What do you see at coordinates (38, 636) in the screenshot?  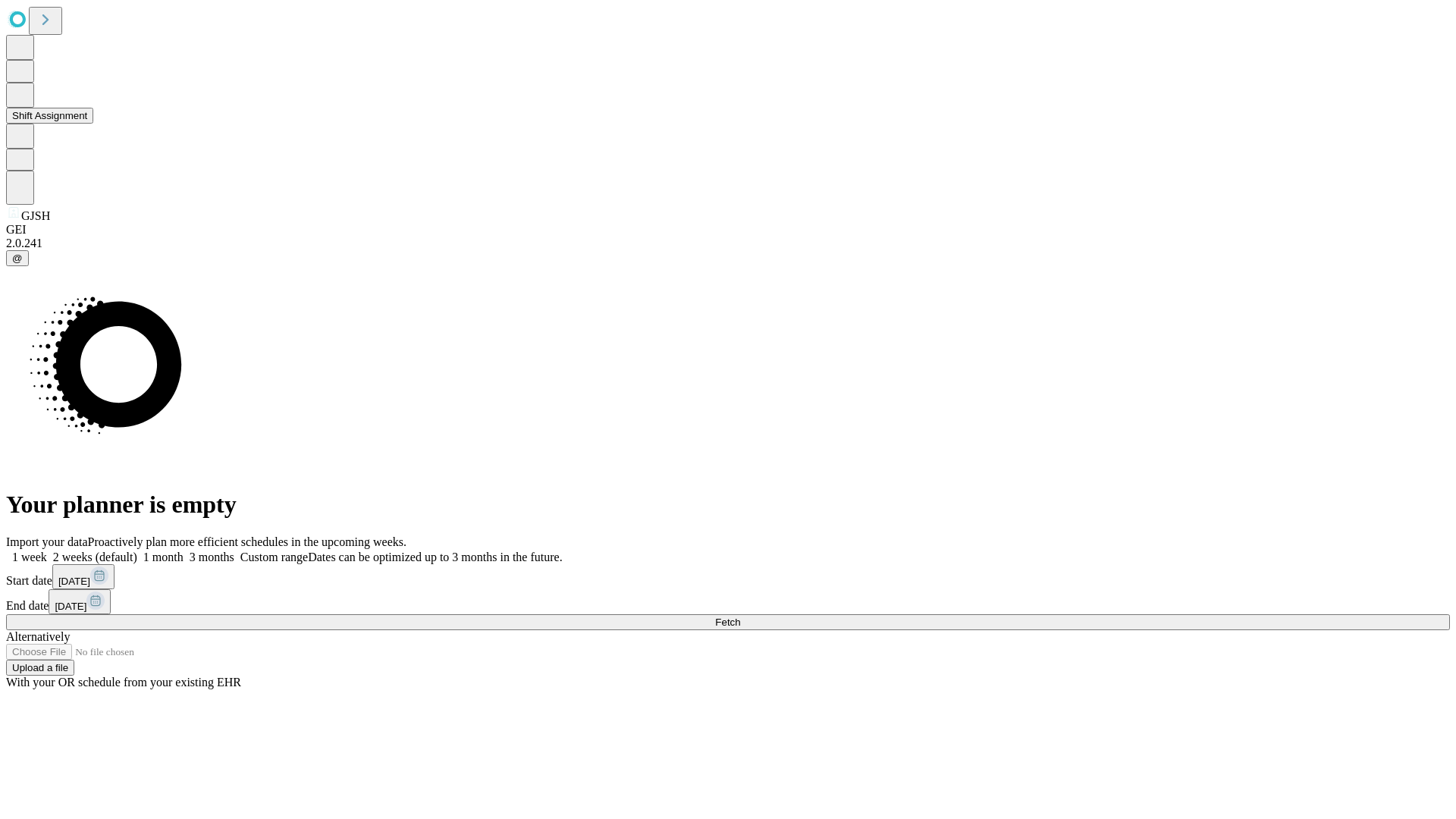 I see `span: Alternatively` at bounding box center [38, 636].